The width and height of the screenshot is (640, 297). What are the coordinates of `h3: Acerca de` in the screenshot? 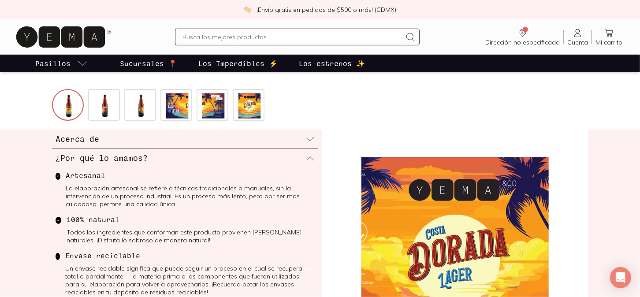 It's located at (77, 139).